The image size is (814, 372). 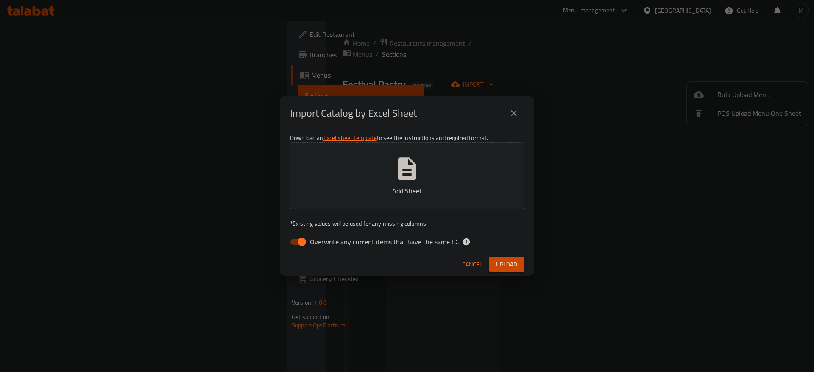 I want to click on div: Download an to see the instructions and required format., so click(x=407, y=192).